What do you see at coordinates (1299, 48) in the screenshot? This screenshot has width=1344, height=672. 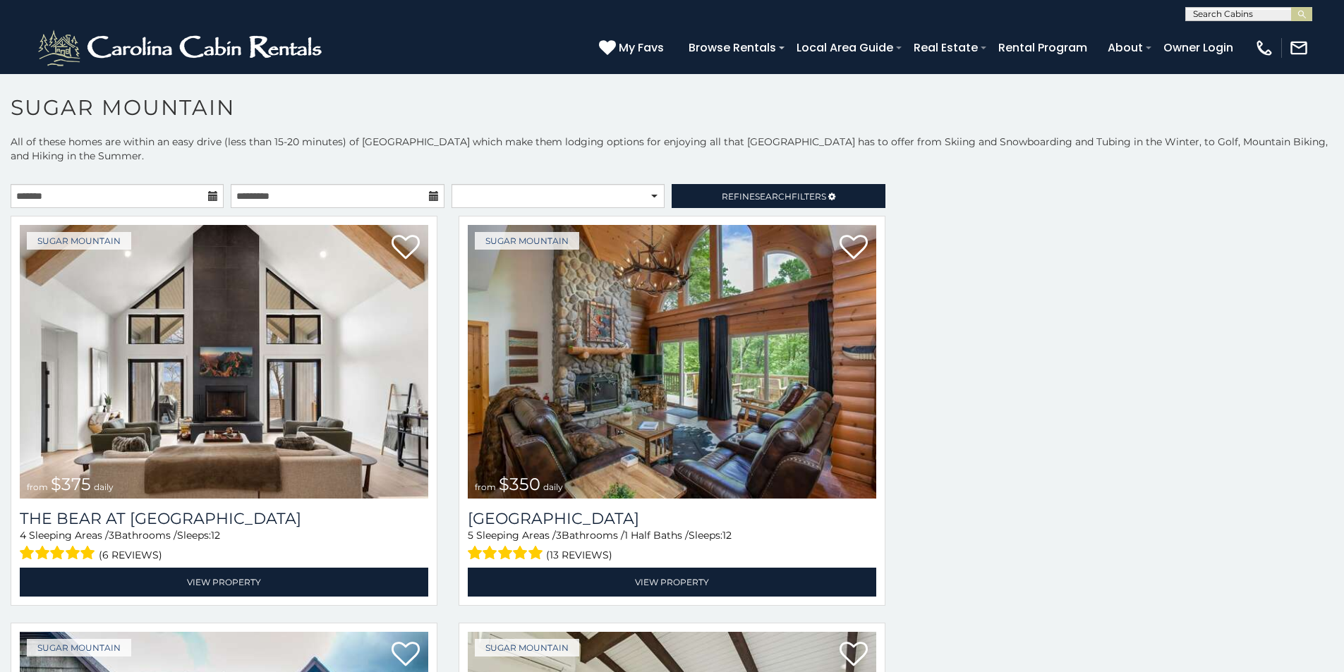 I see `img: mail-regular-white.png` at bounding box center [1299, 48].